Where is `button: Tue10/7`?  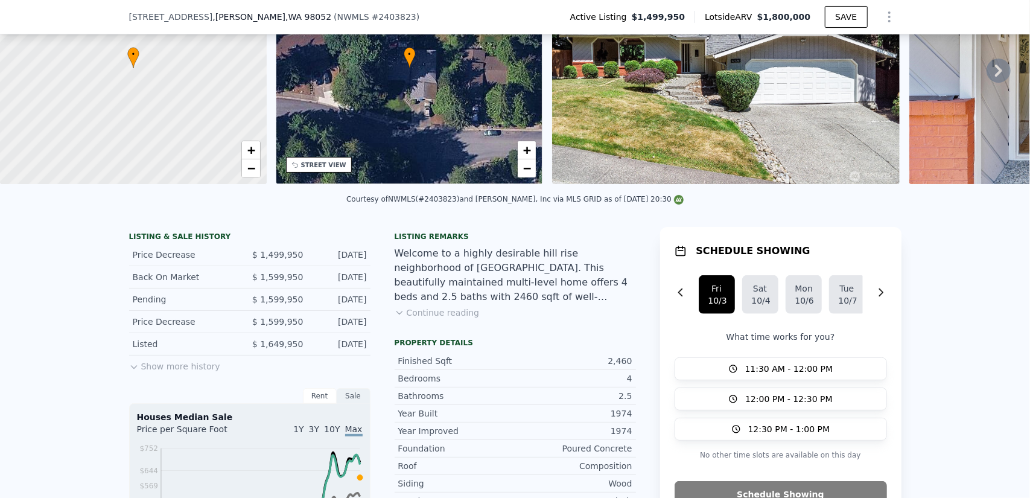 button: Tue10/7 is located at coordinates (847, 295).